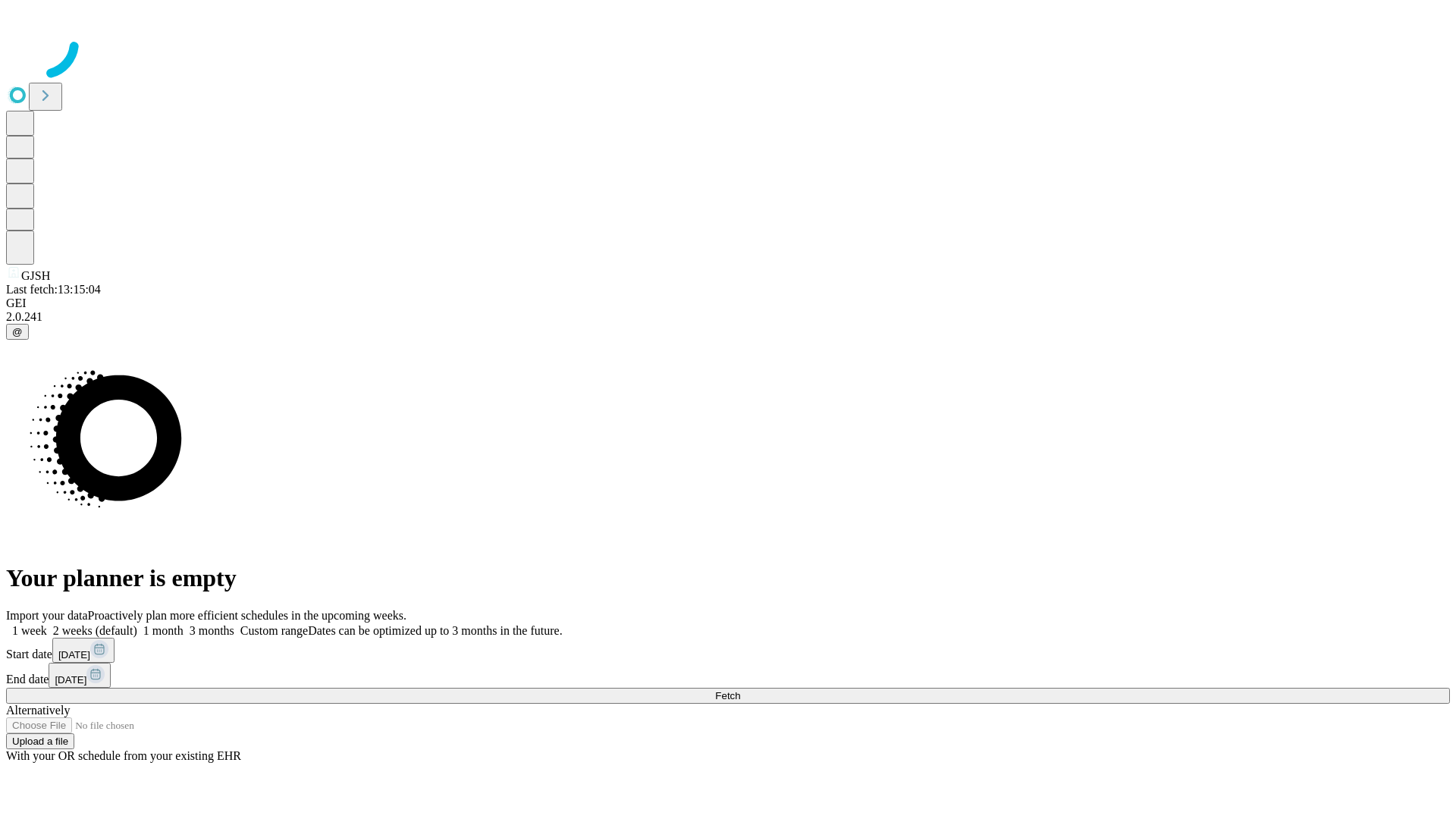 This screenshot has width=1456, height=819. Describe the element at coordinates (38, 710) in the screenshot. I see `span: Alternatively` at that location.